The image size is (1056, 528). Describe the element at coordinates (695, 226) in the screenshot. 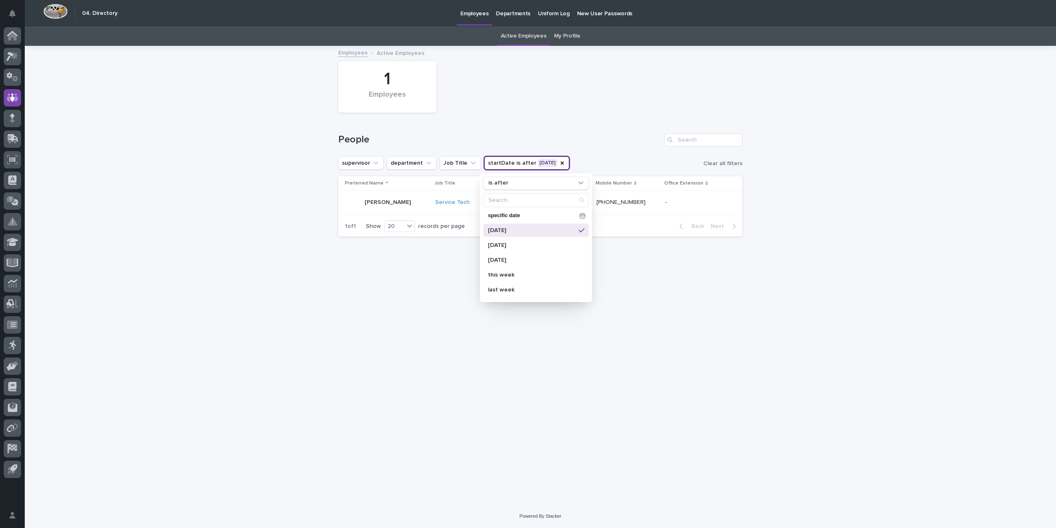

I see `span: Back` at that location.